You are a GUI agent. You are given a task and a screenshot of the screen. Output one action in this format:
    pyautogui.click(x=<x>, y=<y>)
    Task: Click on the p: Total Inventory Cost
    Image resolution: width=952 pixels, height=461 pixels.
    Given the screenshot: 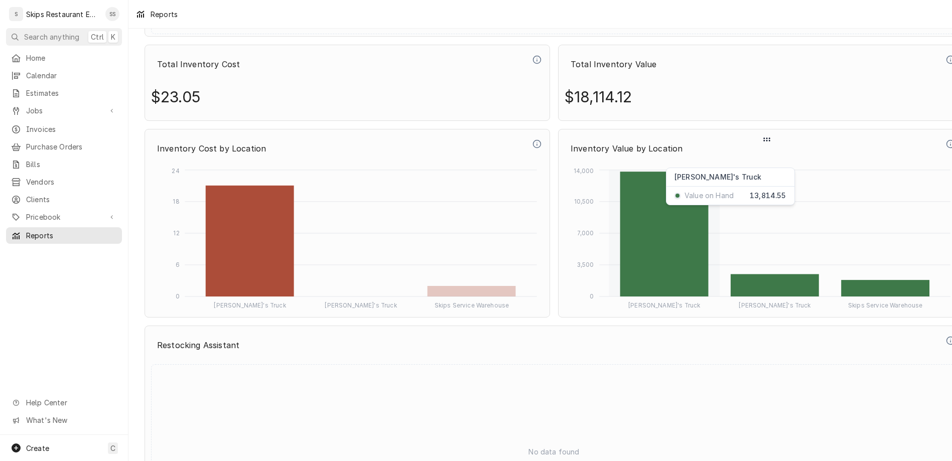 What is the action you would take?
    pyautogui.click(x=341, y=64)
    